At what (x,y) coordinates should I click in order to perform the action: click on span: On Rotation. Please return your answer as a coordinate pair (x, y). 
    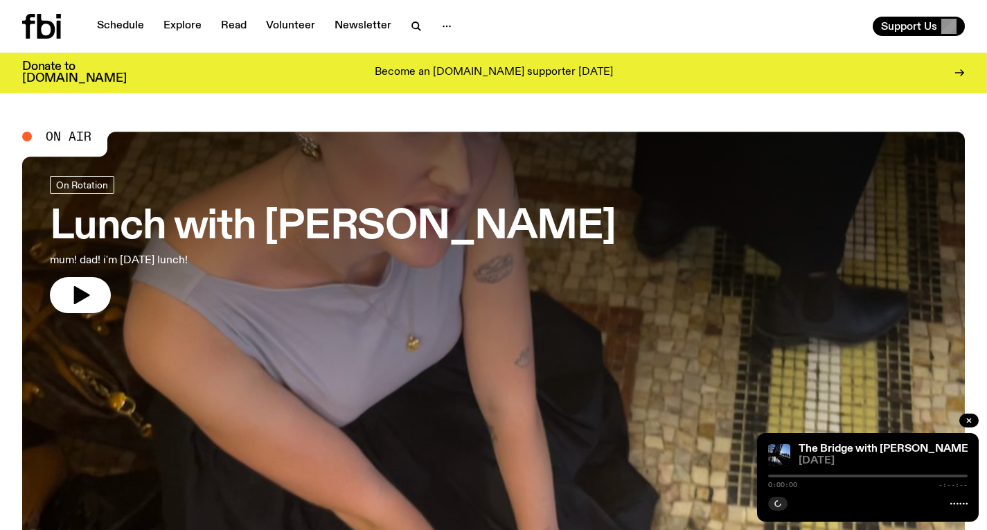
    Looking at the image, I should click on (82, 184).